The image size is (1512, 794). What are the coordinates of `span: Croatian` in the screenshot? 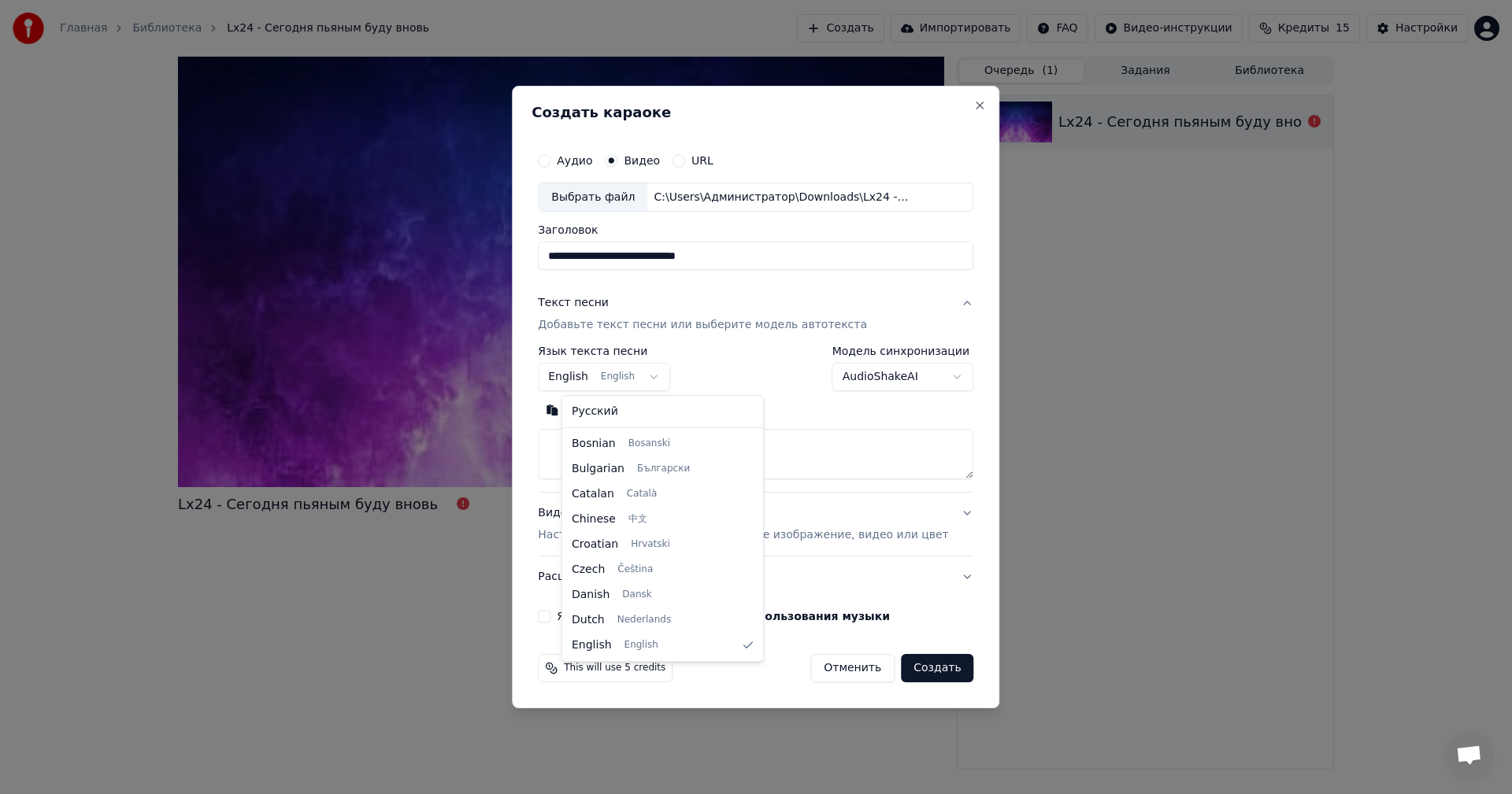 It's located at (595, 545).